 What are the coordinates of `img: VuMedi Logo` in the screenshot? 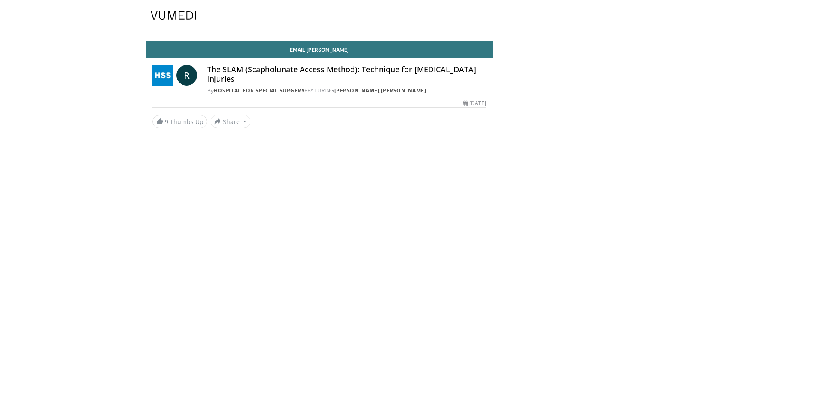 It's located at (173, 15).